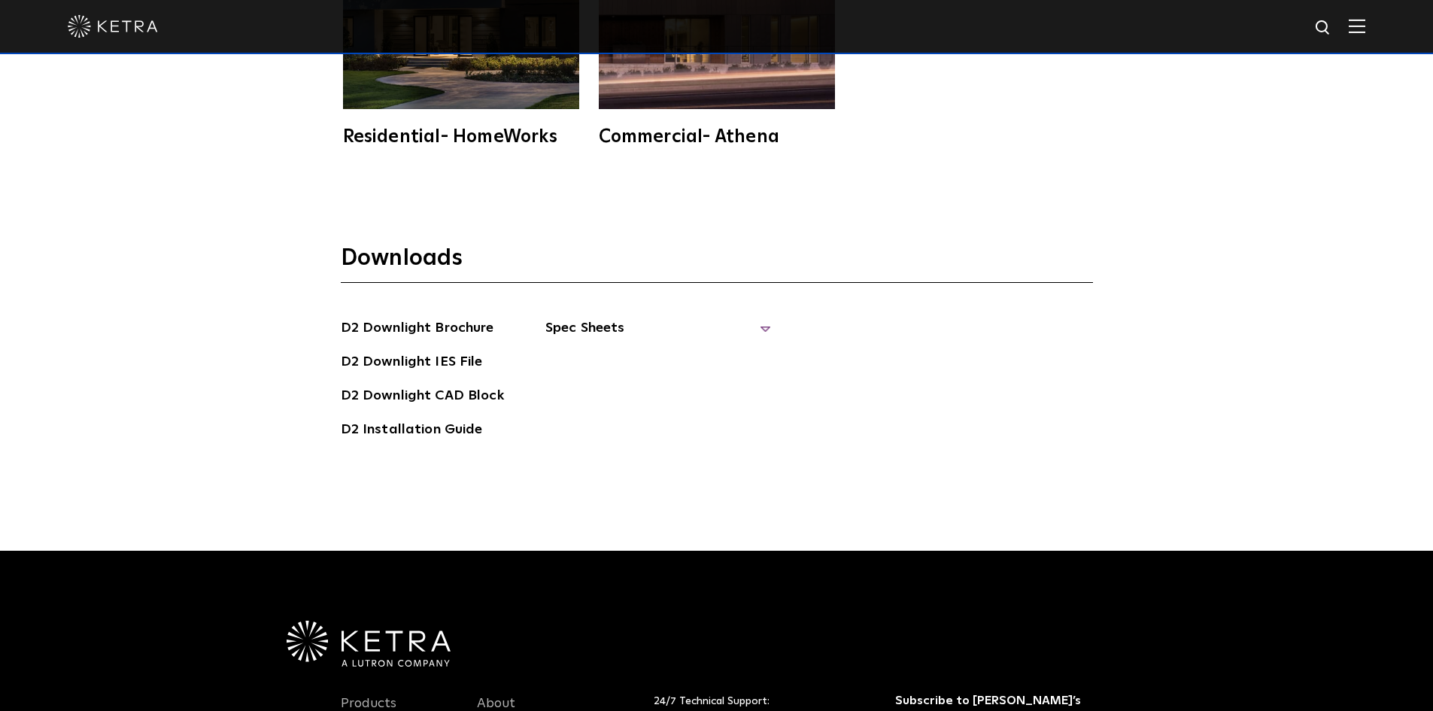 Image resolution: width=1433 pixels, height=711 pixels. Describe the element at coordinates (422, 397) in the screenshot. I see `a: D2 Downlight CAD Block` at that location.